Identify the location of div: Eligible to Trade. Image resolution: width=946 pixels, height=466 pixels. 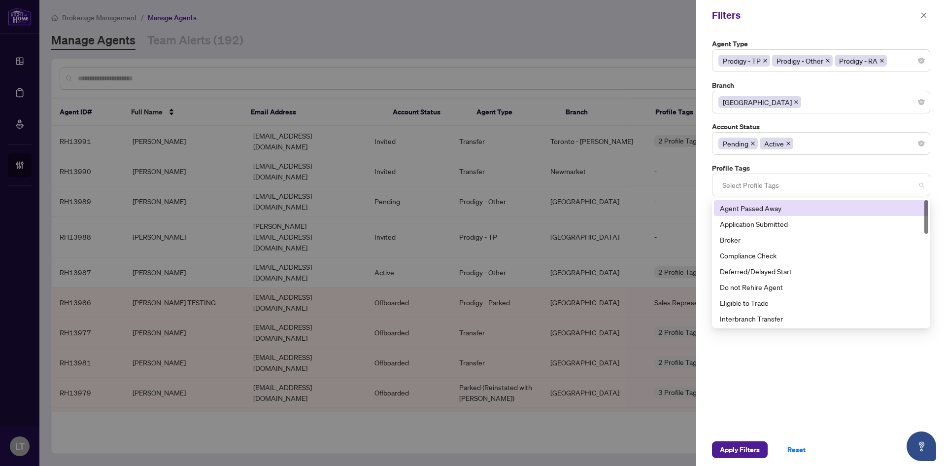
(821, 303).